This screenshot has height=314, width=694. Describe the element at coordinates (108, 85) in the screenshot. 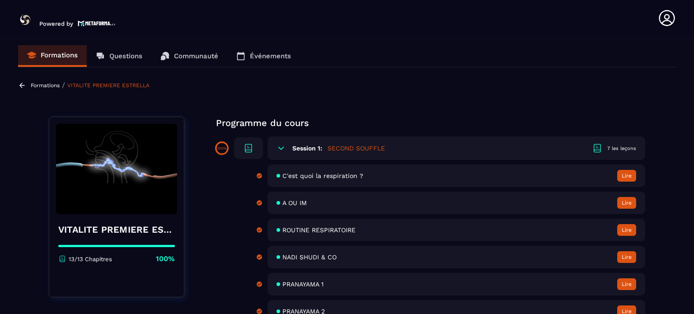

I see `a: VITALITE PREMIERE ESTRELLA` at that location.